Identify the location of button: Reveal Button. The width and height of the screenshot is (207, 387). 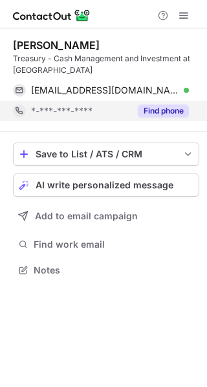
(163, 111).